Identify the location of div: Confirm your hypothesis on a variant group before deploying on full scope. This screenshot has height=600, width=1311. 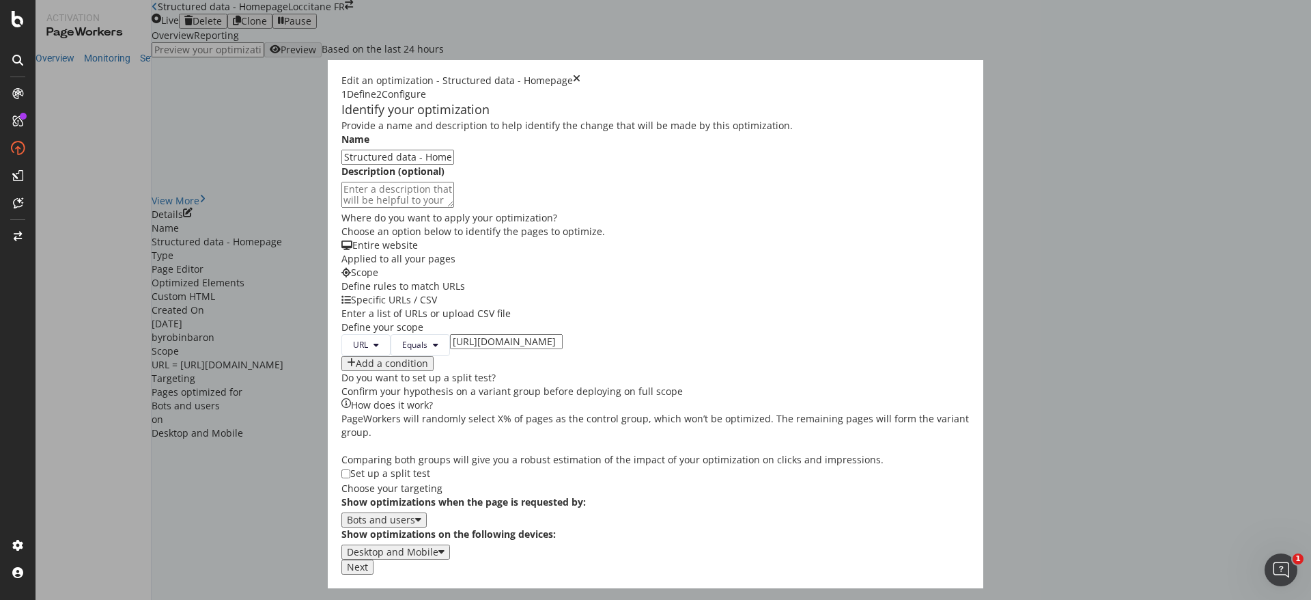
(656, 391).